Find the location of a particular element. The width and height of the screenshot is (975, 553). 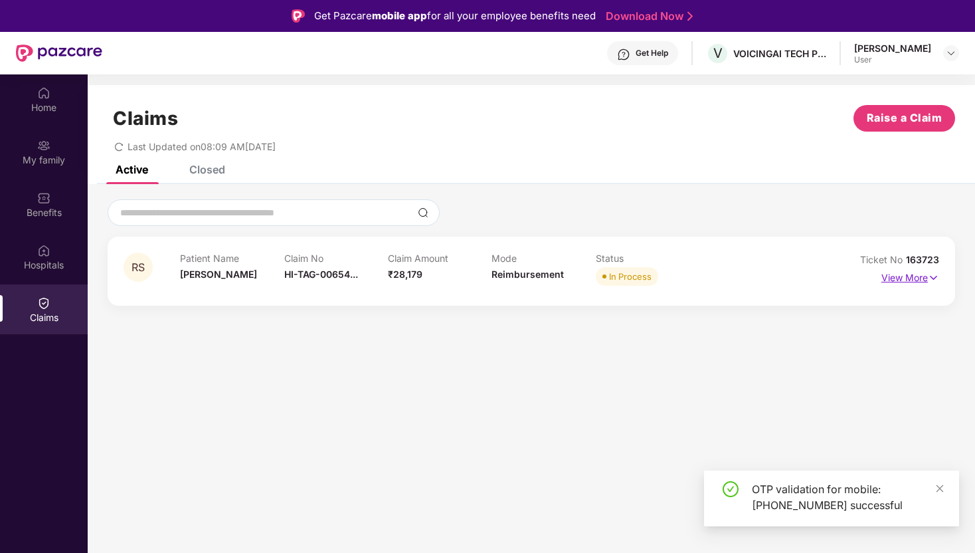

span: 163723 is located at coordinates (922, 259).